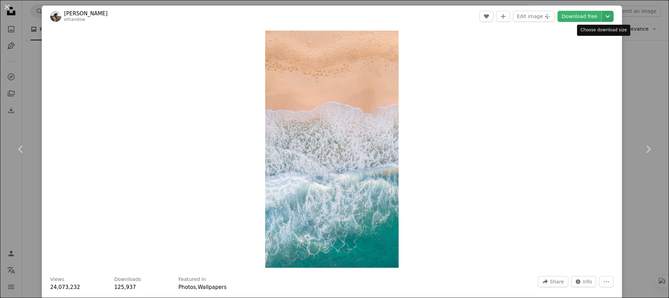 The height and width of the screenshot is (298, 669). What do you see at coordinates (603, 30) in the screenshot?
I see `div: Choose download size` at bounding box center [603, 30].